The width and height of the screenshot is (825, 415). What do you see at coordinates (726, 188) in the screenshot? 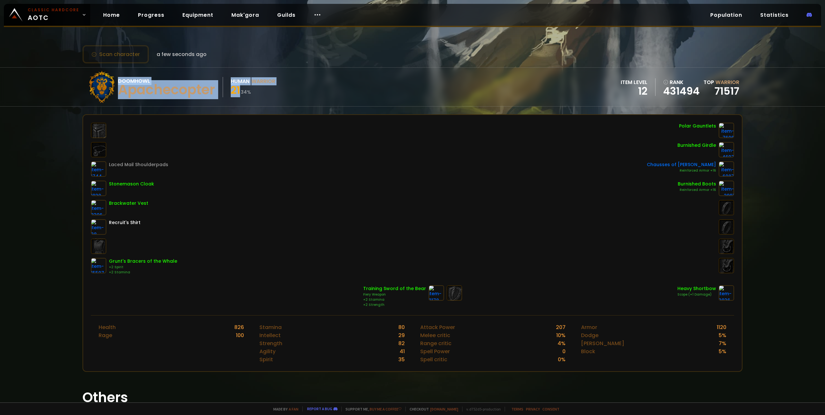
I see `img: item-2991` at bounding box center [726, 188].